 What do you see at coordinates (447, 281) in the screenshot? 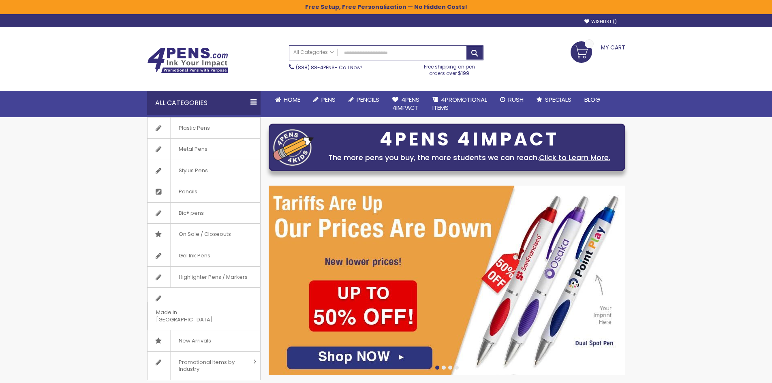
I see `img: /cheap-promotional-products.html` at bounding box center [447, 281].